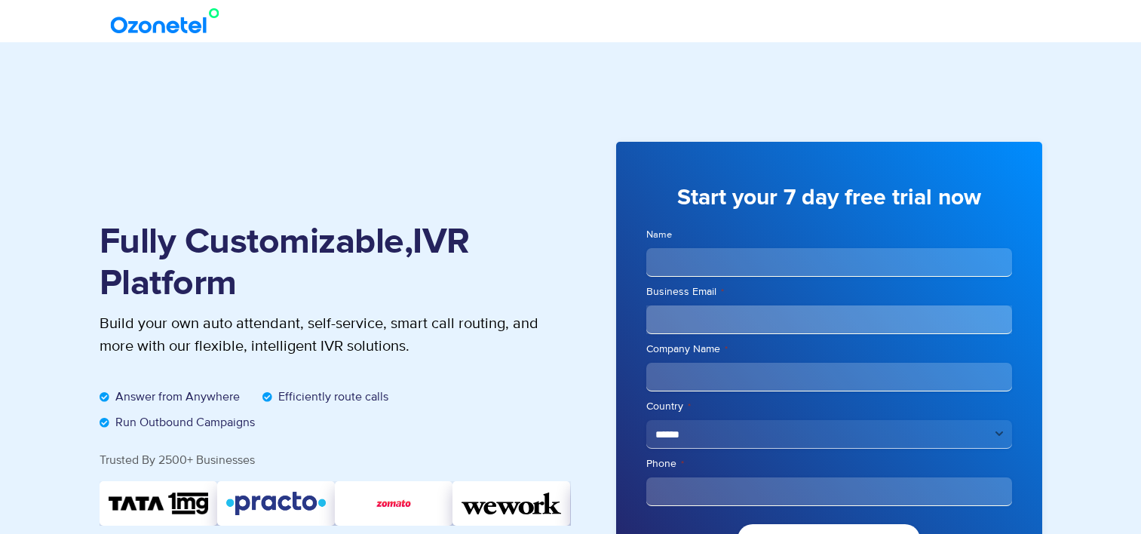 This screenshot has height=534, width=1141. What do you see at coordinates (829, 235) in the screenshot?
I see `label: Name` at bounding box center [829, 235].